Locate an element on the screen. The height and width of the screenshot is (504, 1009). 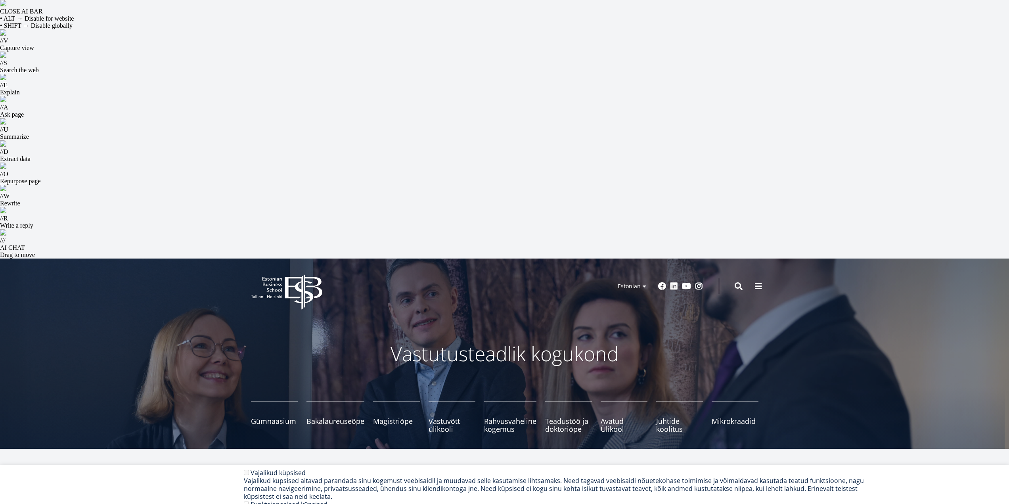
a: Gümnaasium is located at coordinates (274, 417).